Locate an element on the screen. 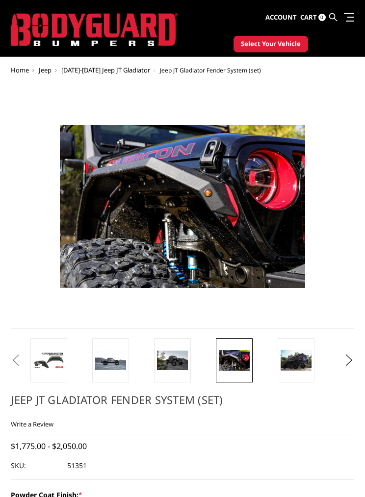  dd: 51351 is located at coordinates (77, 467).